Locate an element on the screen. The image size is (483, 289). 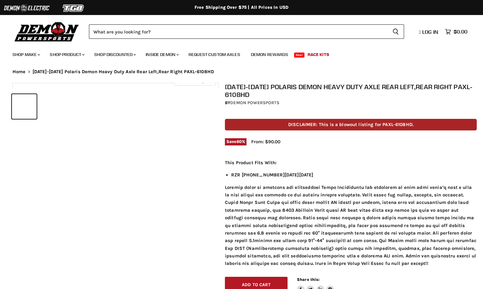
input: Search is located at coordinates (238, 32).